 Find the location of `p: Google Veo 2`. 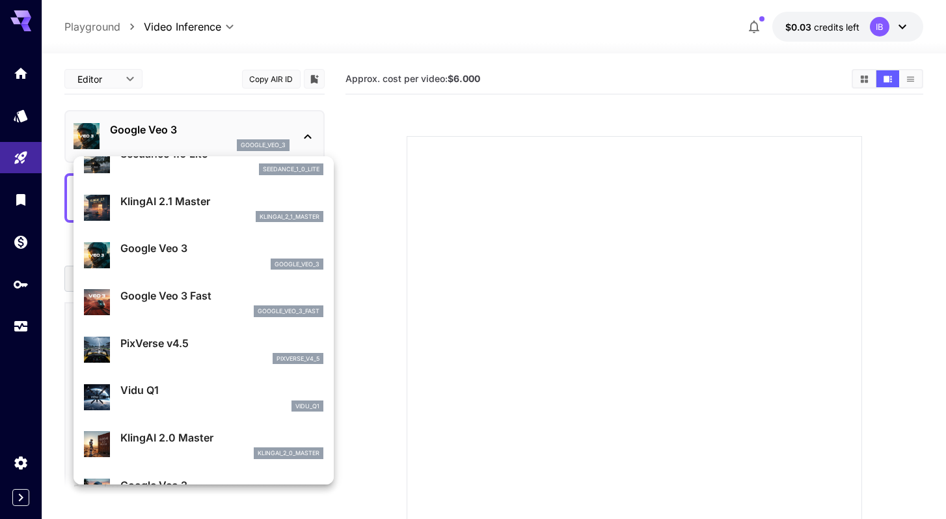

p: Google Veo 2 is located at coordinates (222, 485).